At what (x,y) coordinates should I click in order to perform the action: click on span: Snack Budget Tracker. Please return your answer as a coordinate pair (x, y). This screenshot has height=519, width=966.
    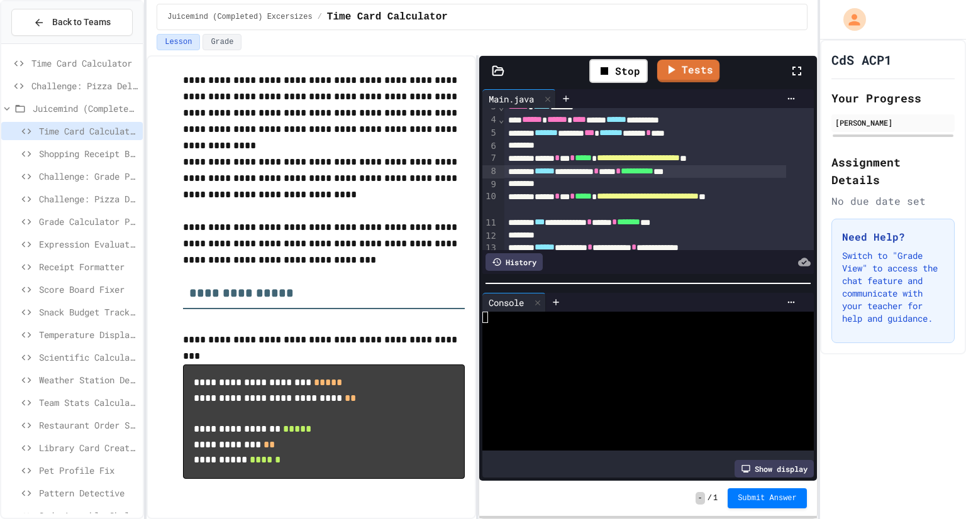
    Looking at the image, I should click on (88, 312).